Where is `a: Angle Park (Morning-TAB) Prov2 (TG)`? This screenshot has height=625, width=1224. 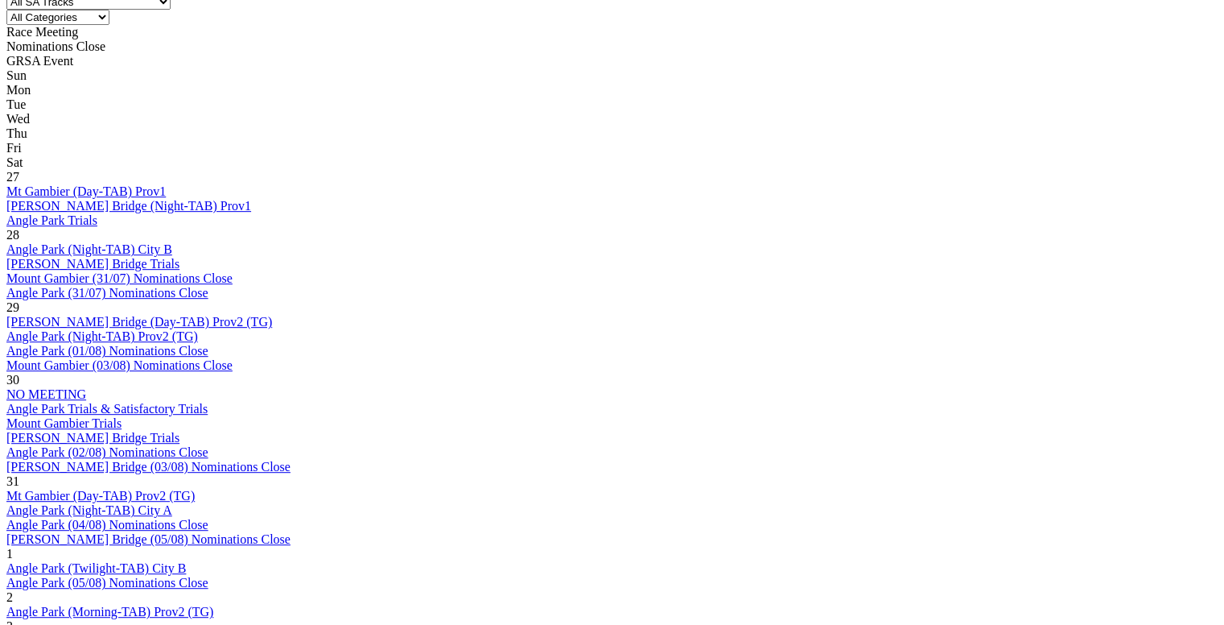 a: Angle Park (Morning-TAB) Prov2 (TG) is located at coordinates (109, 611).